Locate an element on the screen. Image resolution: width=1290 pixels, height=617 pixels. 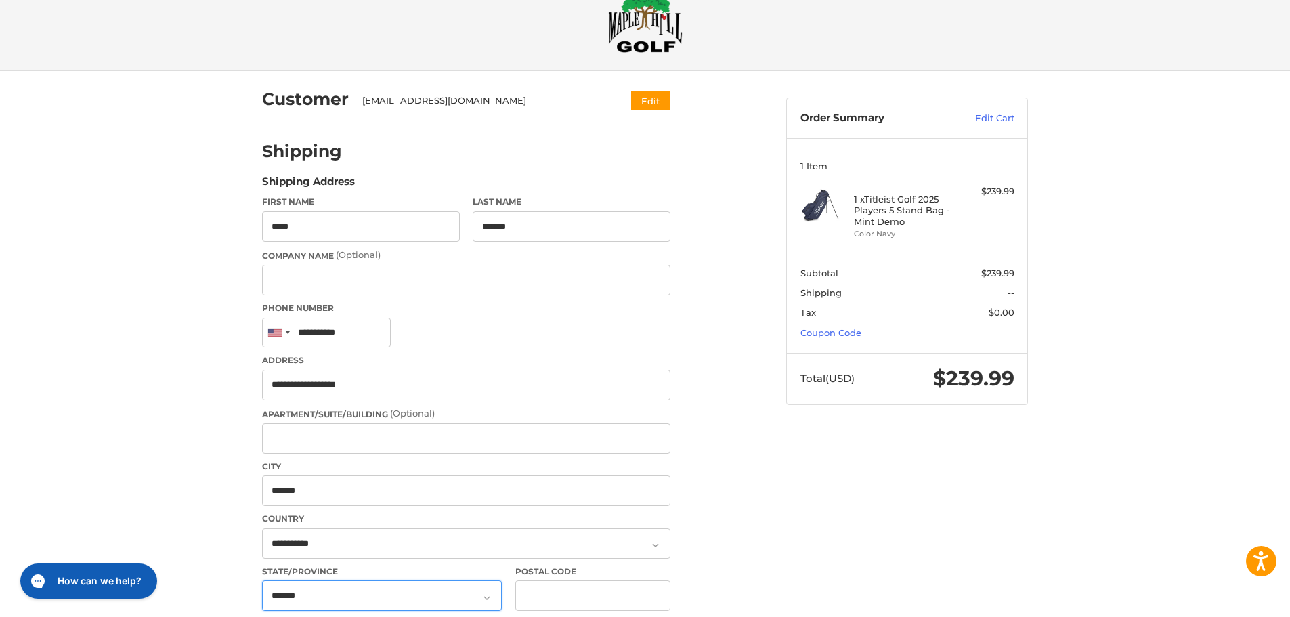
div: $239.99 is located at coordinates (987, 192).